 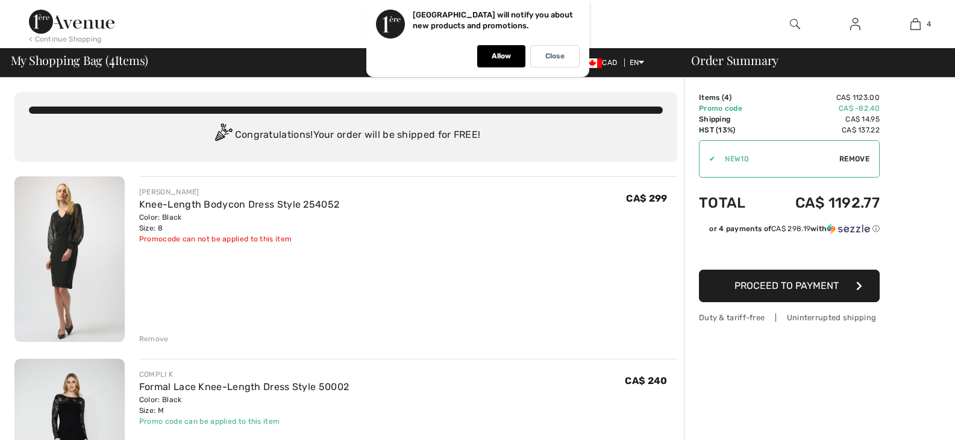 I want to click on img: 1ère Avenue, so click(x=72, y=22).